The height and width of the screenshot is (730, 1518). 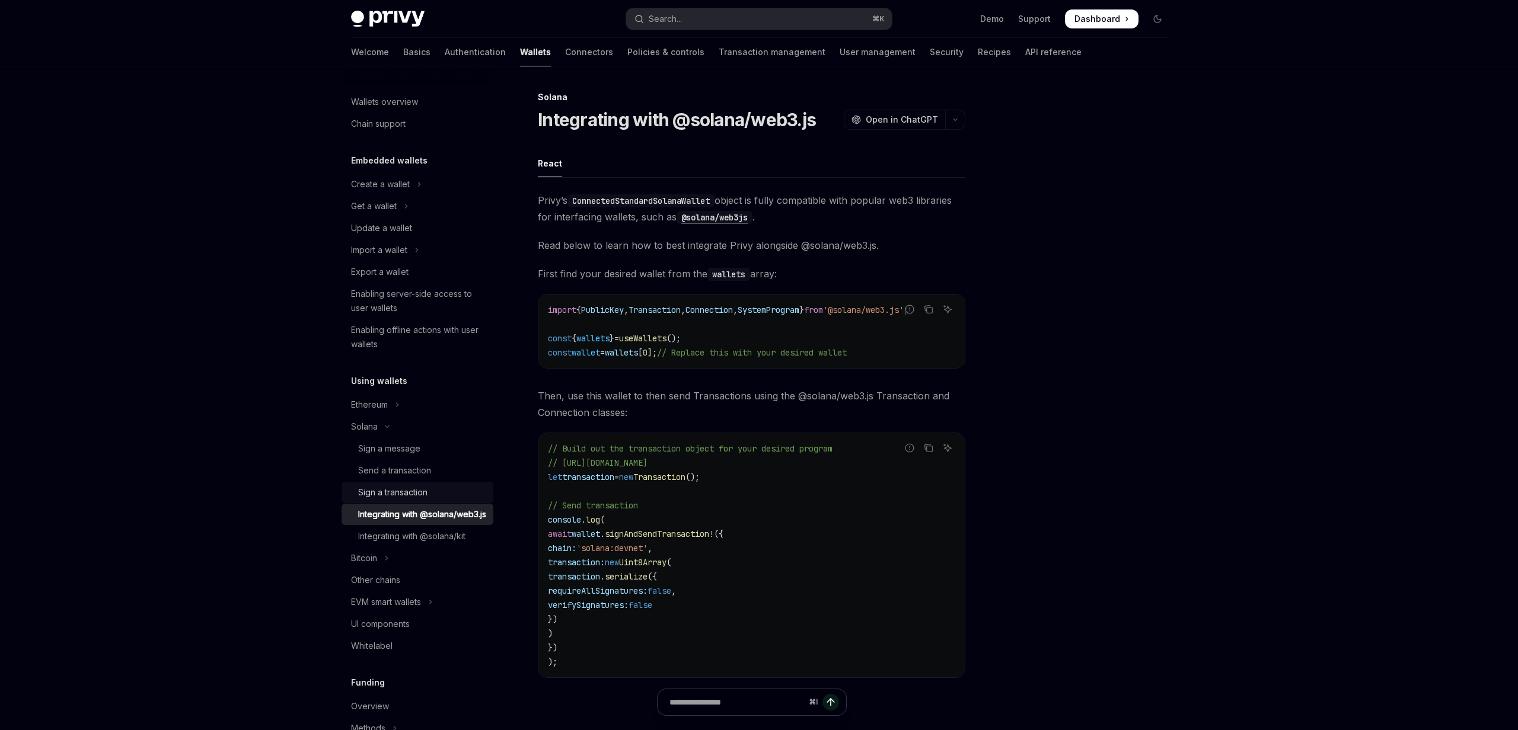 What do you see at coordinates (379, 272) in the screenshot?
I see `div: Export a wallet` at bounding box center [379, 272].